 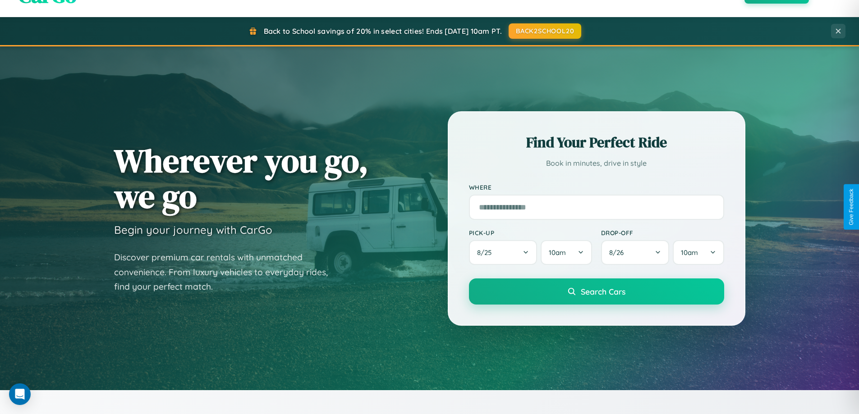 What do you see at coordinates (486, 252) in the screenshot?
I see `span: 8 / 25` at bounding box center [486, 252].